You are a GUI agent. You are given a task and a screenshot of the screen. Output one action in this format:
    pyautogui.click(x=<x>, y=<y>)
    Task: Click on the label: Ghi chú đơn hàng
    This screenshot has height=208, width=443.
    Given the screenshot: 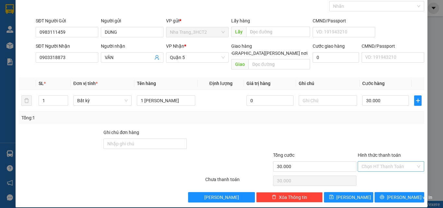 What is the action you would take?
    pyautogui.click(x=121, y=132)
    